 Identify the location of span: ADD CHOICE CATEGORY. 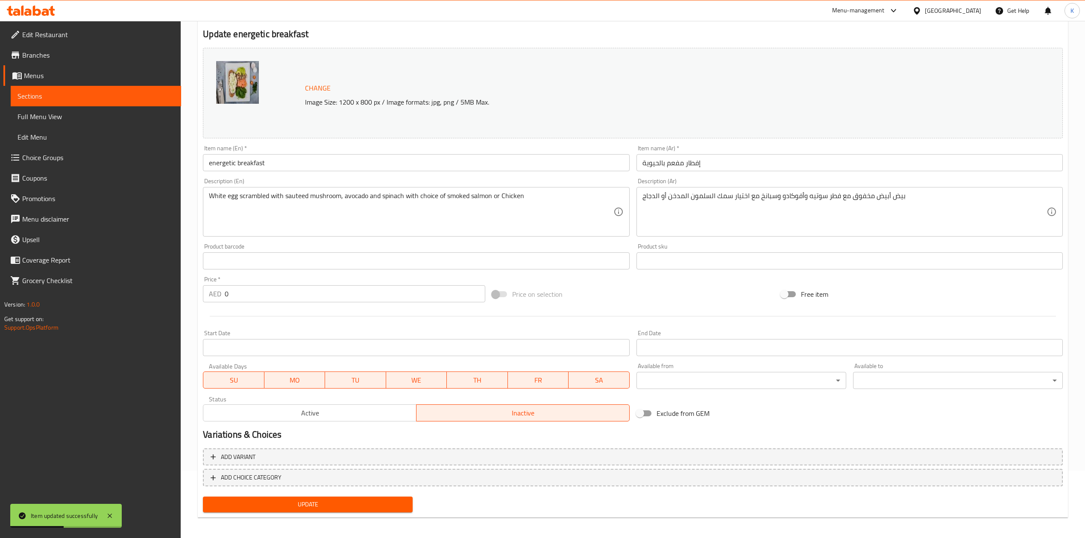
(251, 478).